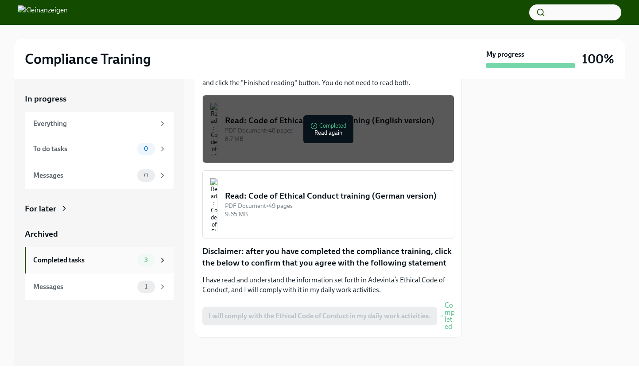  I want to click on div: To do tasks, so click(83, 149).